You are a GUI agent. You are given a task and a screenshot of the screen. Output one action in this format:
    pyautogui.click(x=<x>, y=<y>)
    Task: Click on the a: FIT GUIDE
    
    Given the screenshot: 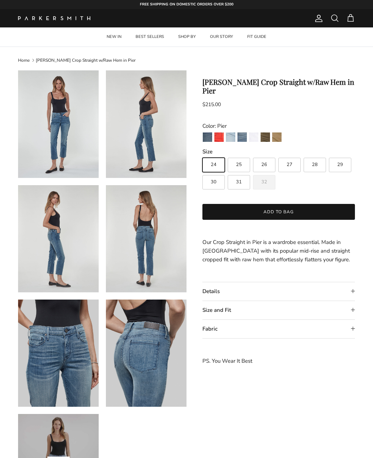 What is the action you would take?
    pyautogui.click(x=256, y=37)
    